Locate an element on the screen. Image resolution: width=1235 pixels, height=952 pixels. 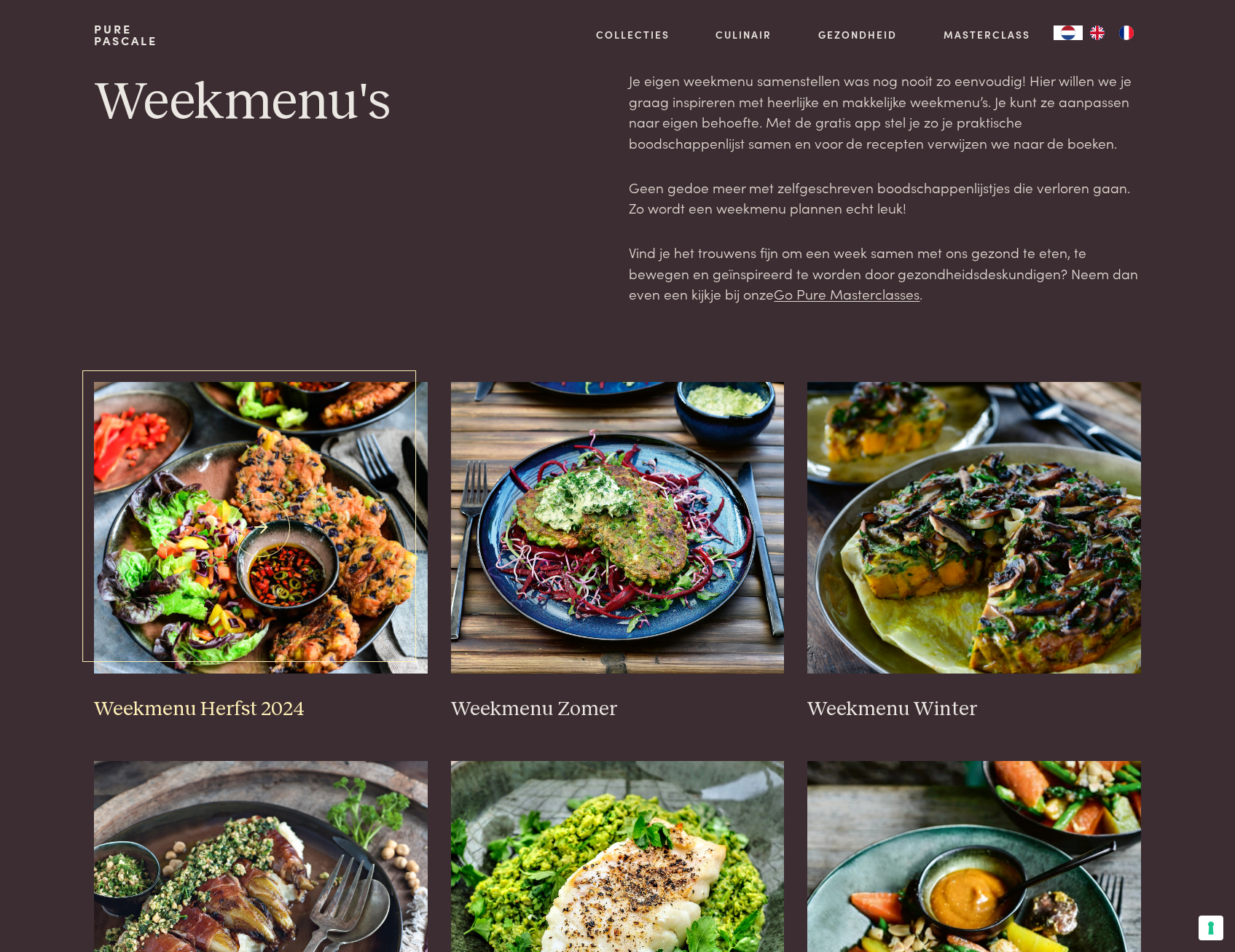
ul: Language list is located at coordinates (1112, 33).